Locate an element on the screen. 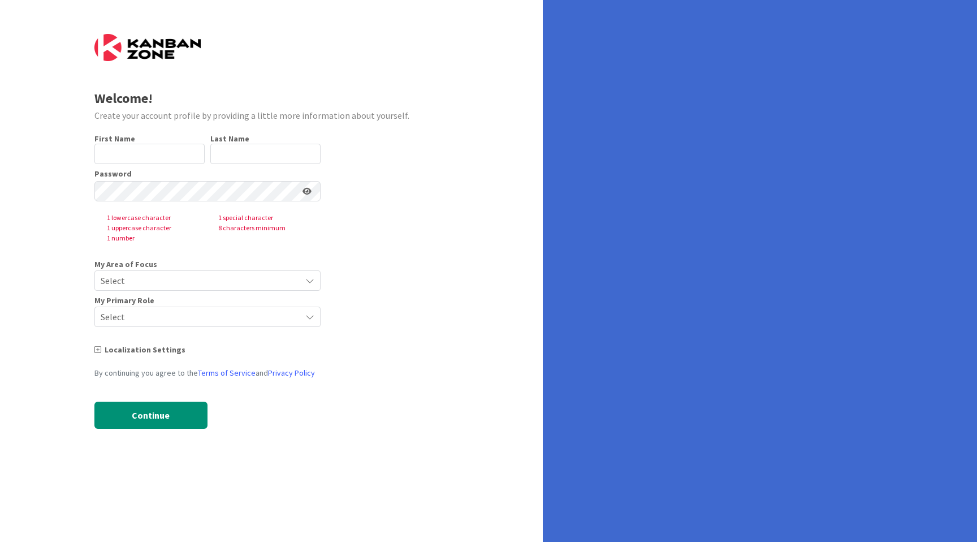 The height and width of the screenshot is (542, 977). label: First Name is located at coordinates (115, 139).